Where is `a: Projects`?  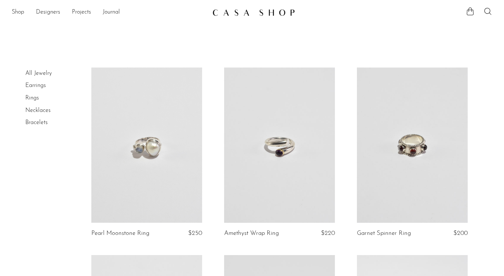
a: Projects is located at coordinates (81, 12).